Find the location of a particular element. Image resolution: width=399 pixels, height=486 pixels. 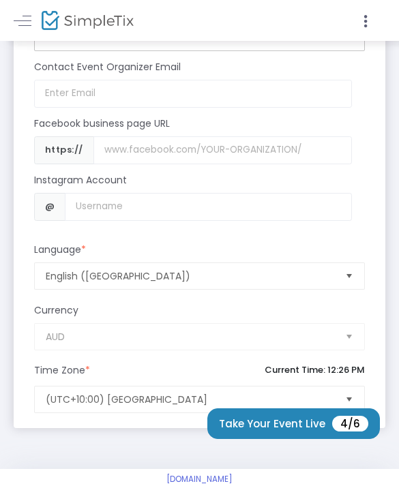

span: 4/6 is located at coordinates (350, 423).